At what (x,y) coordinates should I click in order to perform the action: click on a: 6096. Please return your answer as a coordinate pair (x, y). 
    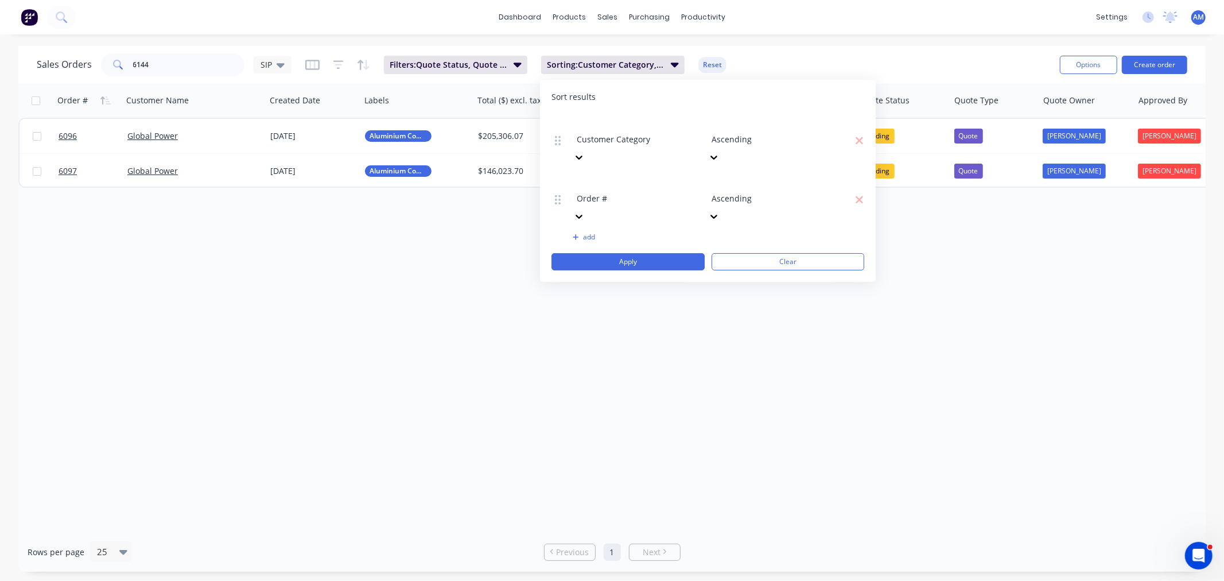
    Looking at the image, I should click on (93, 136).